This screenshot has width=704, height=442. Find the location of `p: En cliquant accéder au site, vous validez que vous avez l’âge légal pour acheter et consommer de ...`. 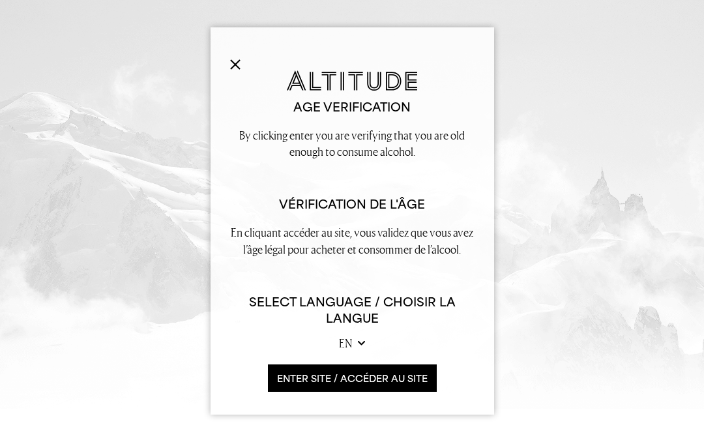

p: En cliquant accéder au site, vous validez que vous avez l’âge légal pour acheter et consommer de ... is located at coordinates (352, 240).